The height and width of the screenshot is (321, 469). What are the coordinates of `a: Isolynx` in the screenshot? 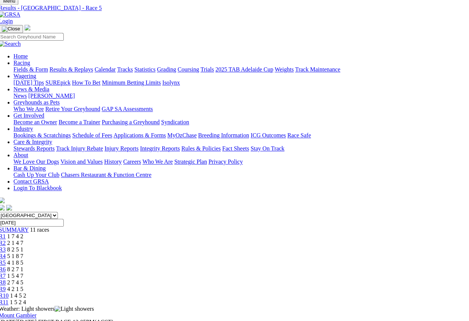 It's located at (171, 82).